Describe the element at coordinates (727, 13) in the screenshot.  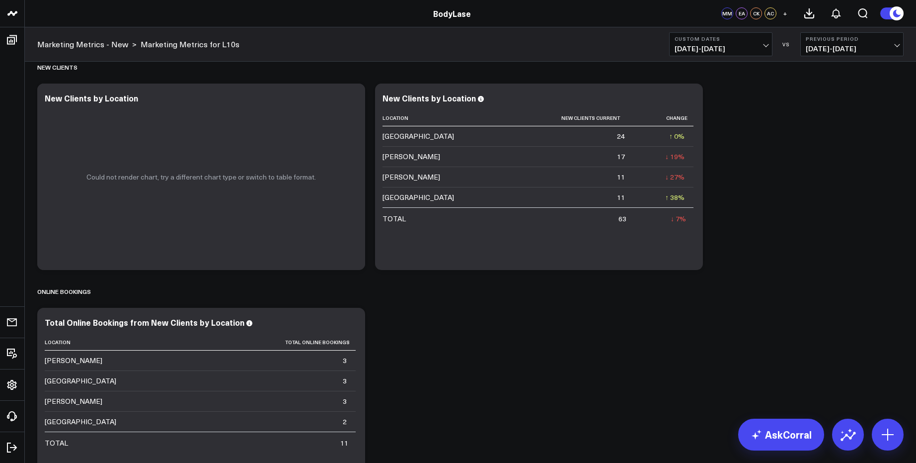
I see `div: MM` at that location.